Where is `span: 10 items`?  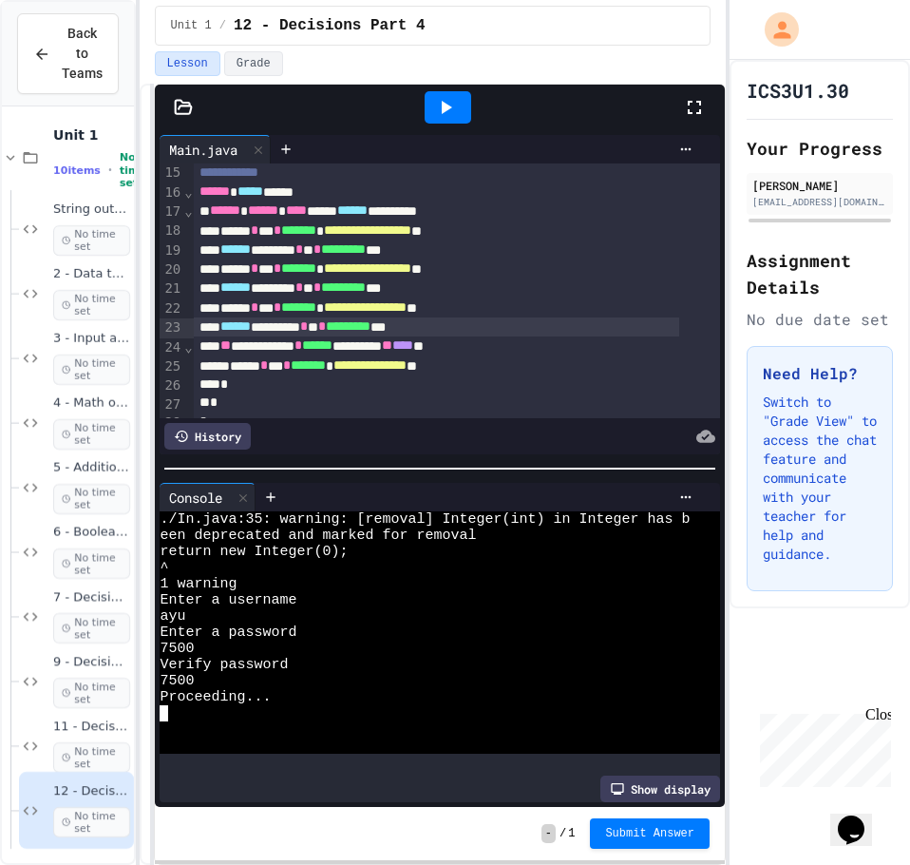
span: 10 items is located at coordinates (77, 170).